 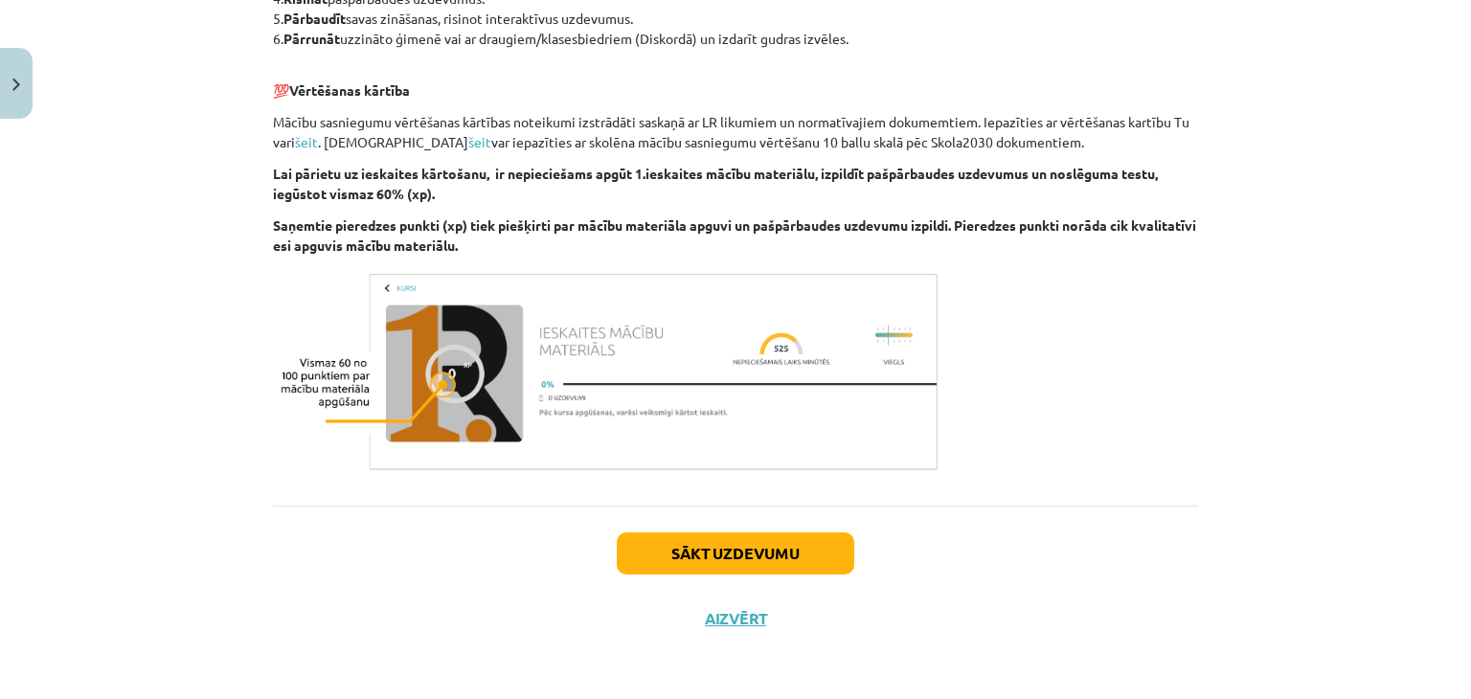 What do you see at coordinates (314, 18) in the screenshot?
I see `b: Pārbaudīt` at bounding box center [314, 18].